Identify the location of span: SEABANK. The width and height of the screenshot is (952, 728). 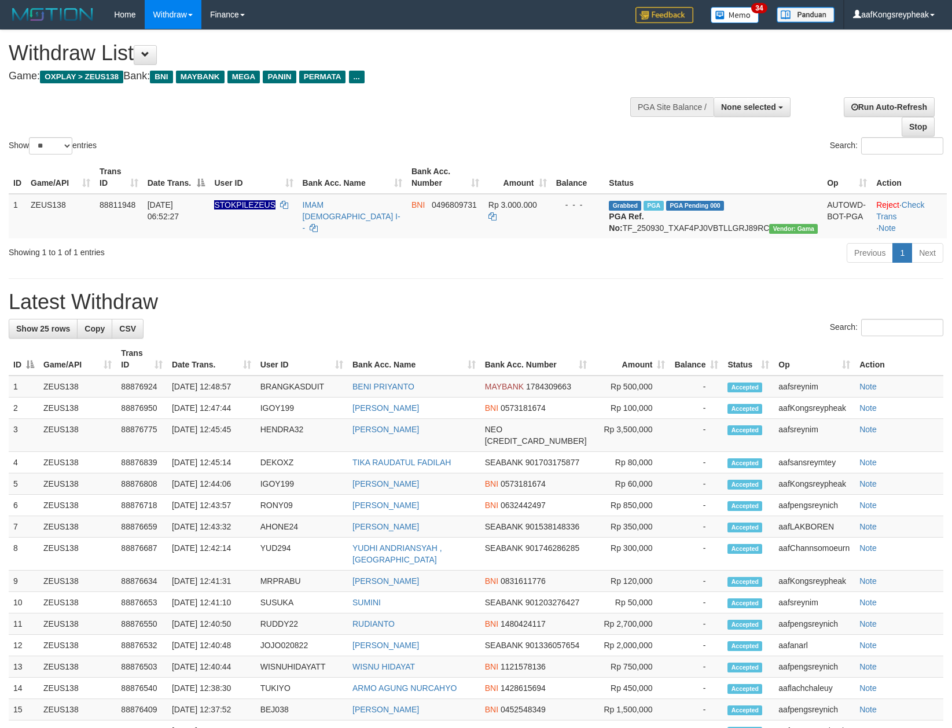
(504, 527).